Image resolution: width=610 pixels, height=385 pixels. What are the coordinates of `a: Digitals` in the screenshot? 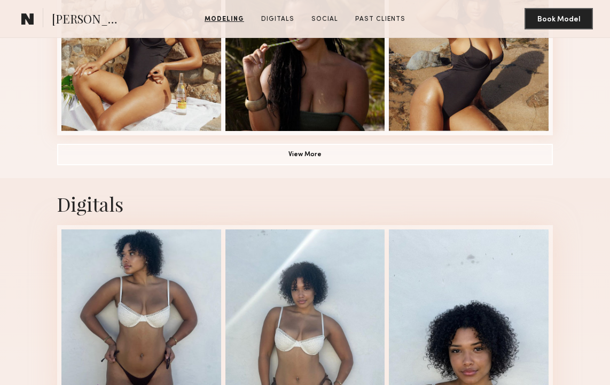 It's located at (278, 19).